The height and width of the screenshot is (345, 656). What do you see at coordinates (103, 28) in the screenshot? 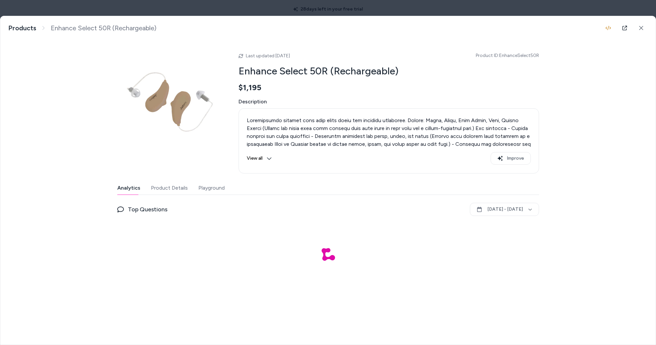
I see `span: Enhance Select 50R (Rechargeable)` at bounding box center [103, 28].